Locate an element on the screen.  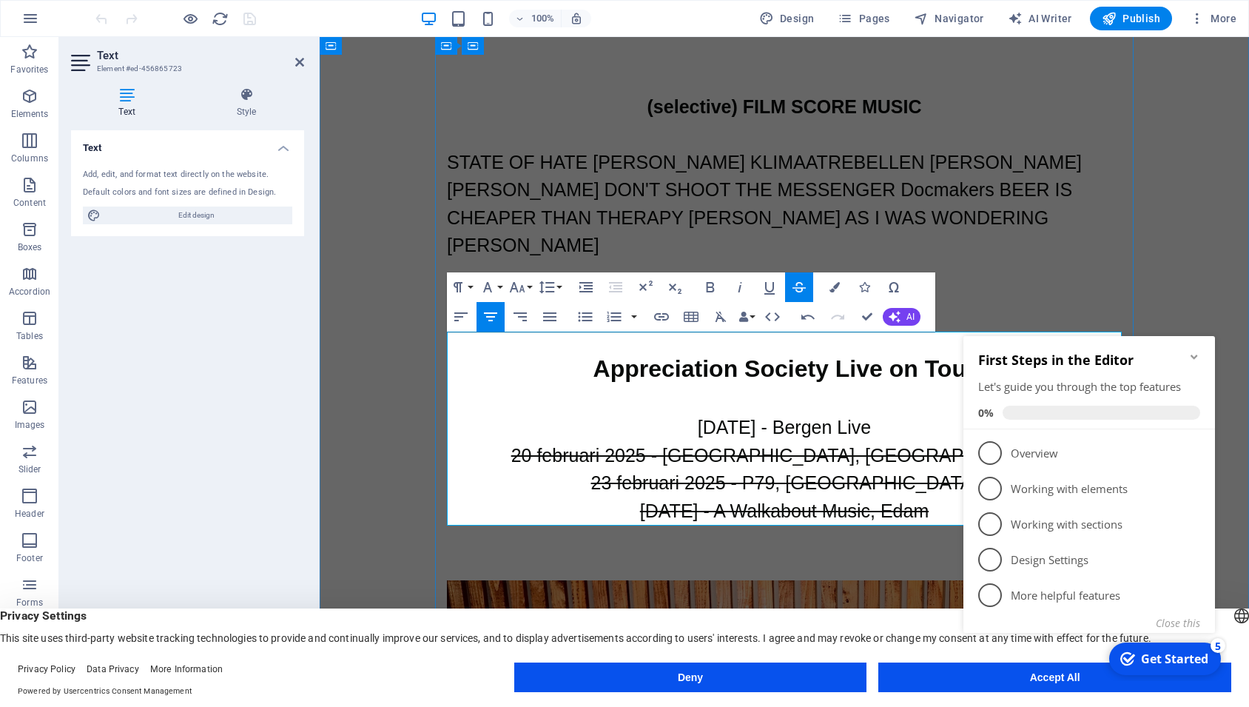
button: Font Size is located at coordinates (520, 287).